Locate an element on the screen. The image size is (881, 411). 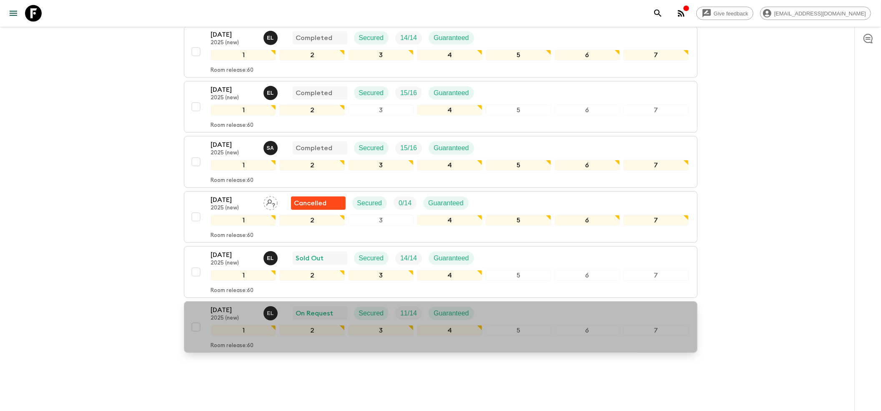
p: E L is located at coordinates (270, 258).